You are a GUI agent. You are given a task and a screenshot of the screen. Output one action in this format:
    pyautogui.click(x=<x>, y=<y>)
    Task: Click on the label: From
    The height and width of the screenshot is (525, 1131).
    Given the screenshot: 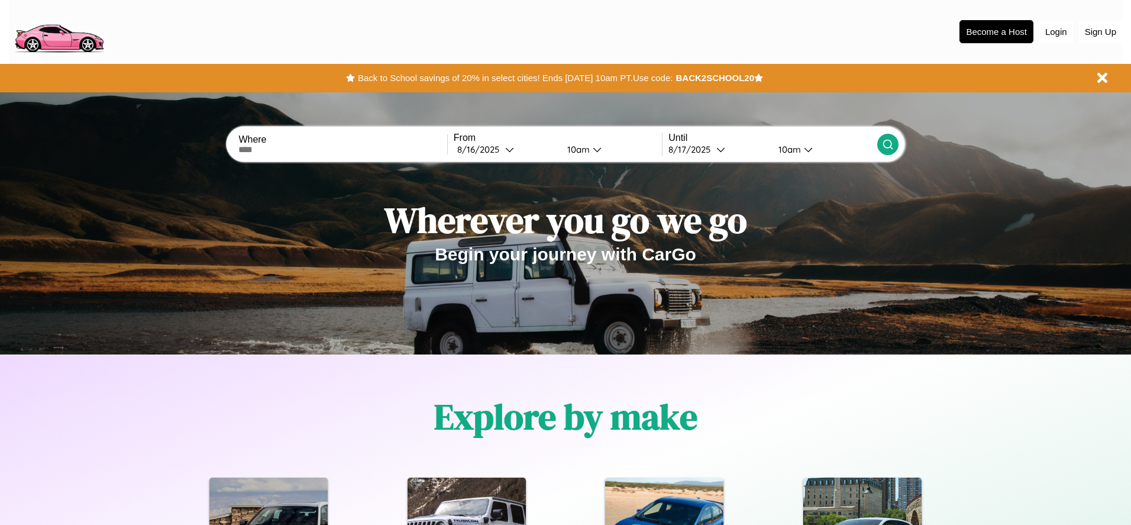 What is the action you would take?
    pyautogui.click(x=558, y=138)
    